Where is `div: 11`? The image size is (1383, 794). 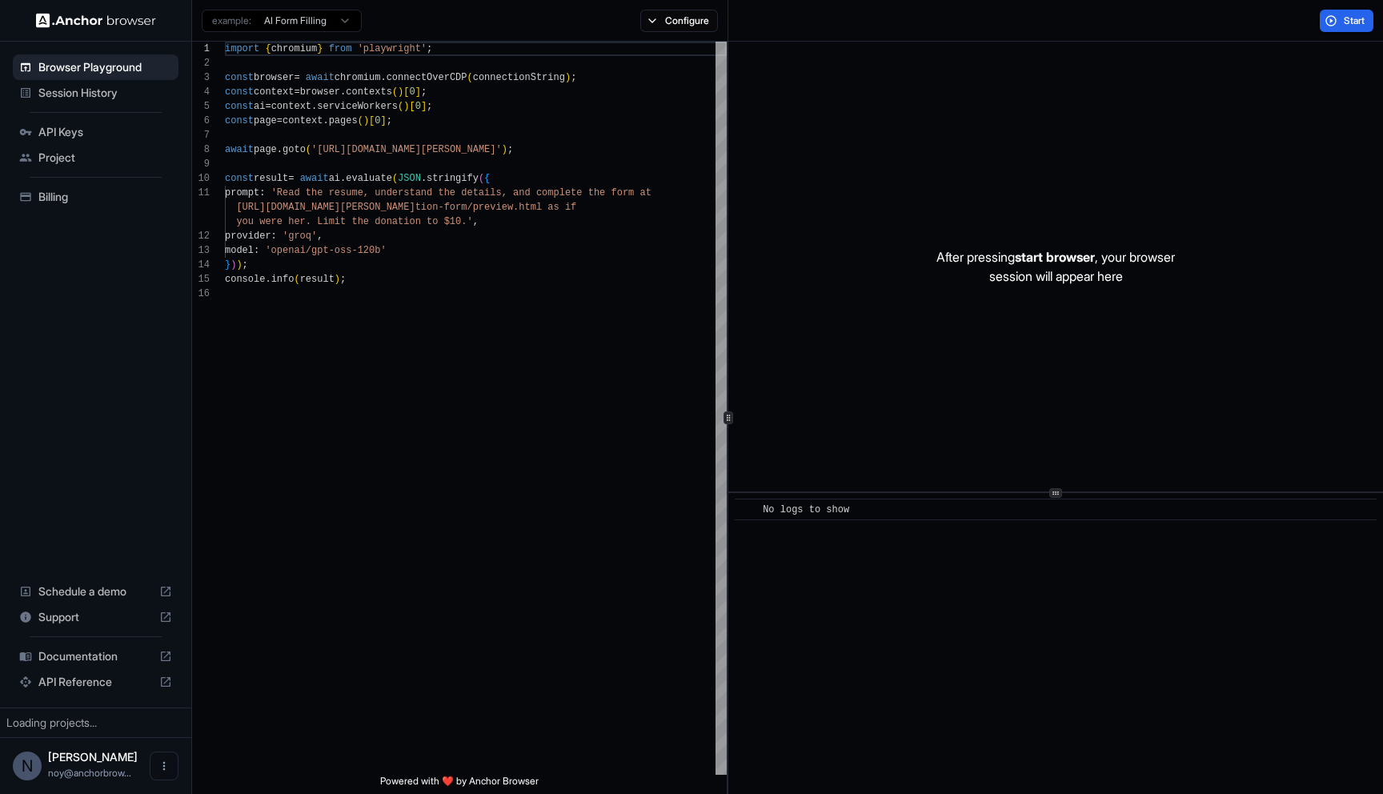
div: 11 is located at coordinates (201, 193).